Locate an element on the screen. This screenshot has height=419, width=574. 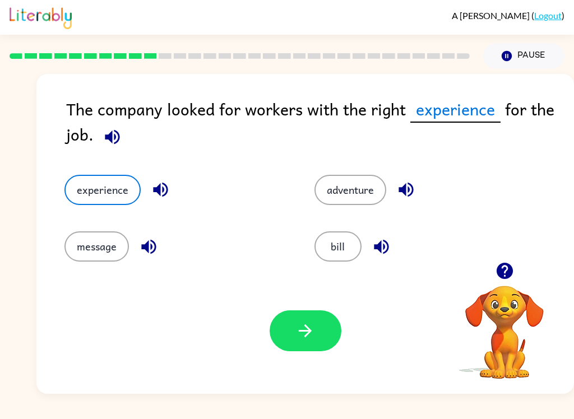
button: adventure is located at coordinates (350, 190).